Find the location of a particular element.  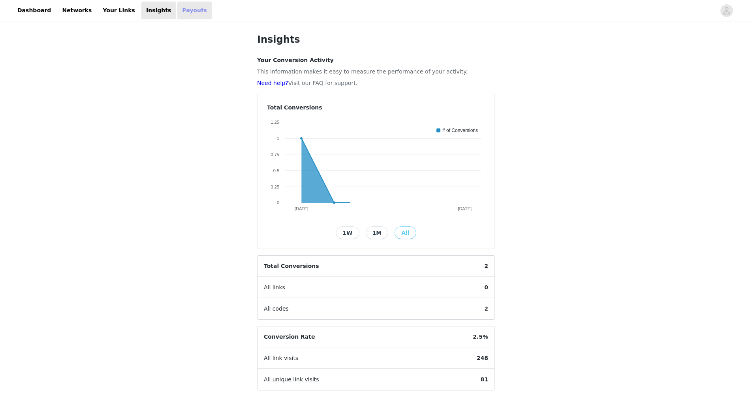

a: Your Links is located at coordinates (119, 10).